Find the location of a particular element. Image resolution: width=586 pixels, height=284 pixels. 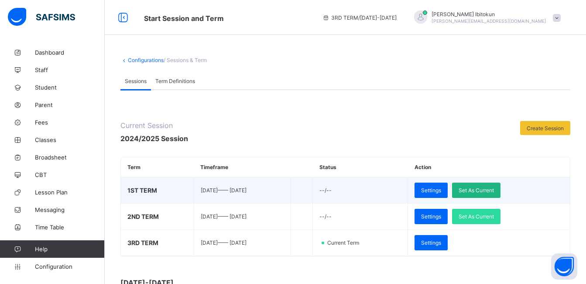

span: Help is located at coordinates (69, 249).